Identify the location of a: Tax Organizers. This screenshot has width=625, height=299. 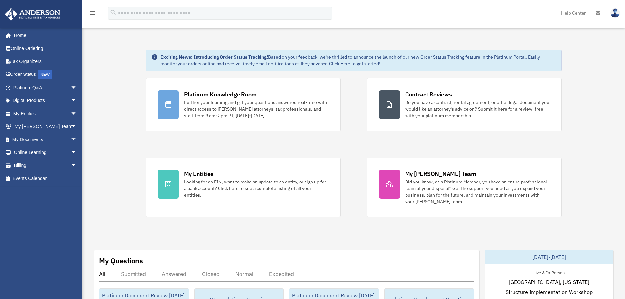
(46, 61).